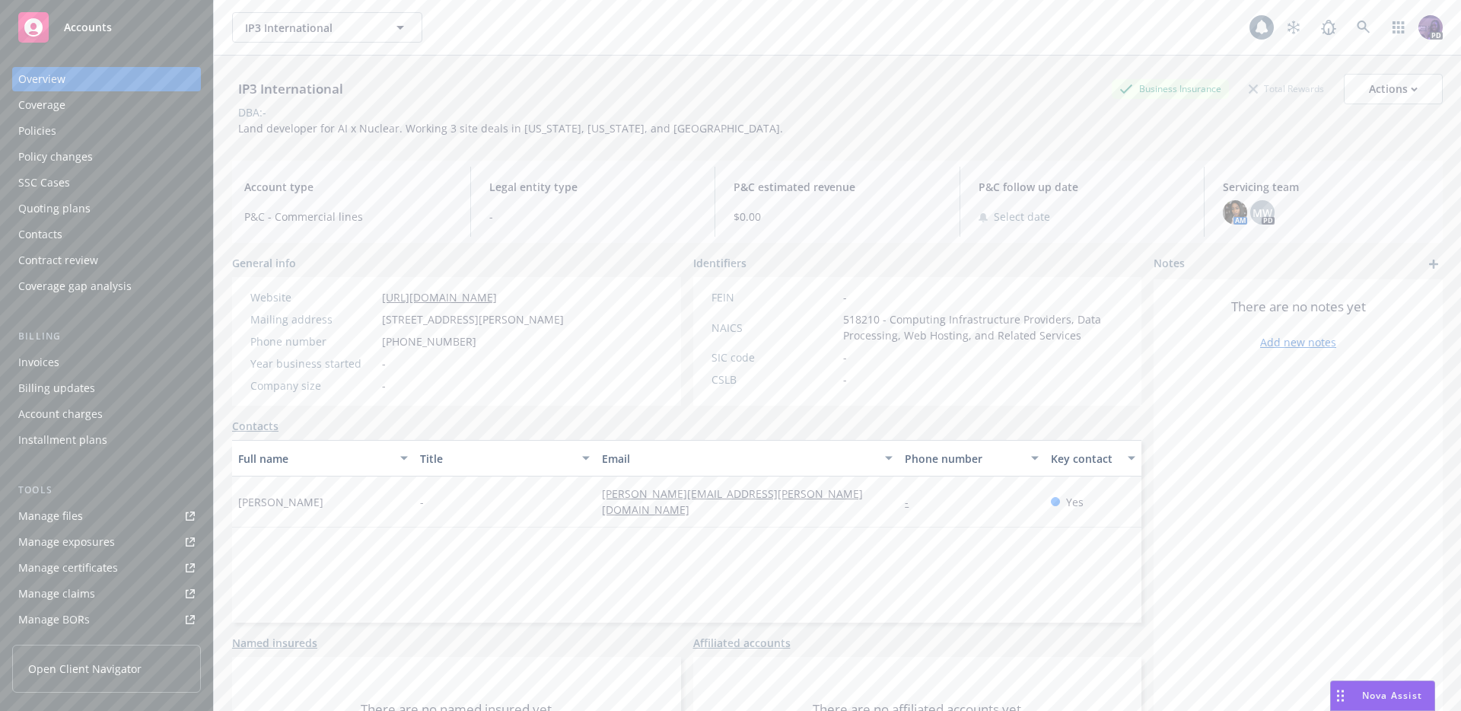 The image size is (1461, 711). Describe the element at coordinates (252, 112) in the screenshot. I see `div: DBA: -` at that location.